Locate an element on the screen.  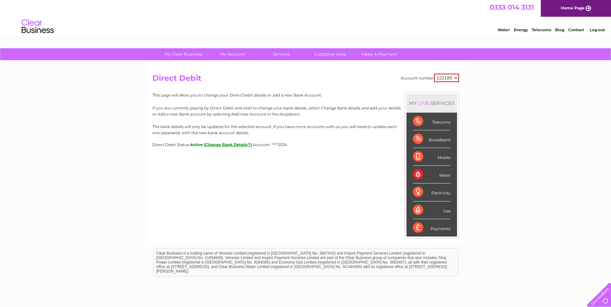
p: The bank details will only be updated for the selected account, if you have more accounts with us... is located at coordinates (305, 130).